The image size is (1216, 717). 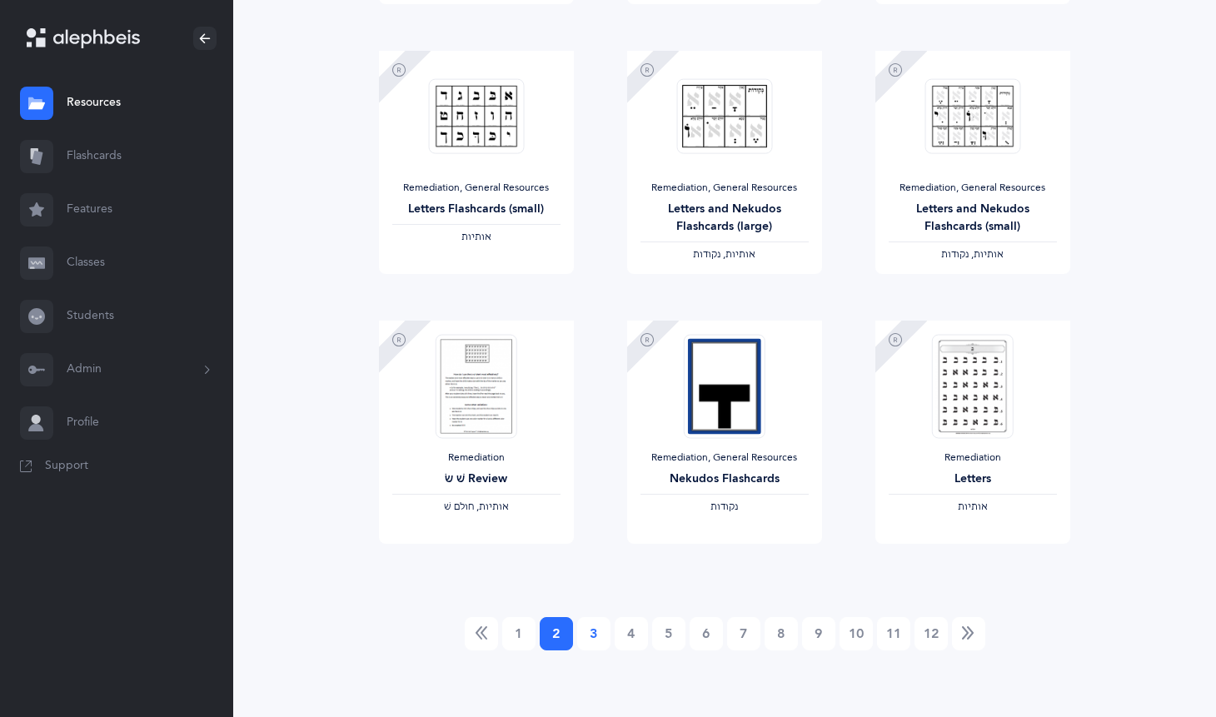 What do you see at coordinates (744, 634) in the screenshot?
I see `a: 7` at bounding box center [744, 634].